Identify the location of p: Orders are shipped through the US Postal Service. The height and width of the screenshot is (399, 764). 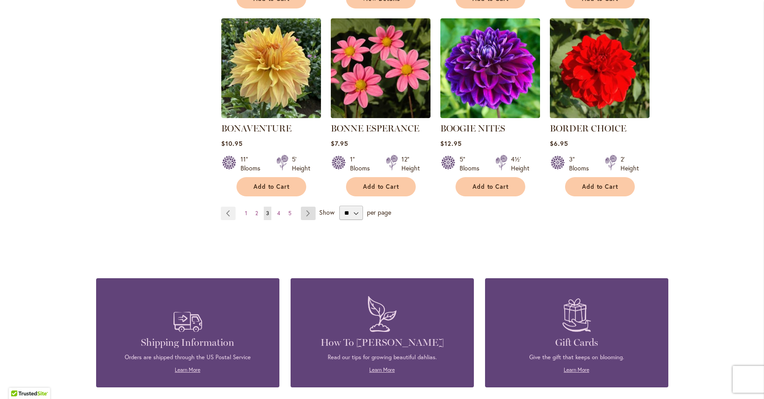
(188, 357).